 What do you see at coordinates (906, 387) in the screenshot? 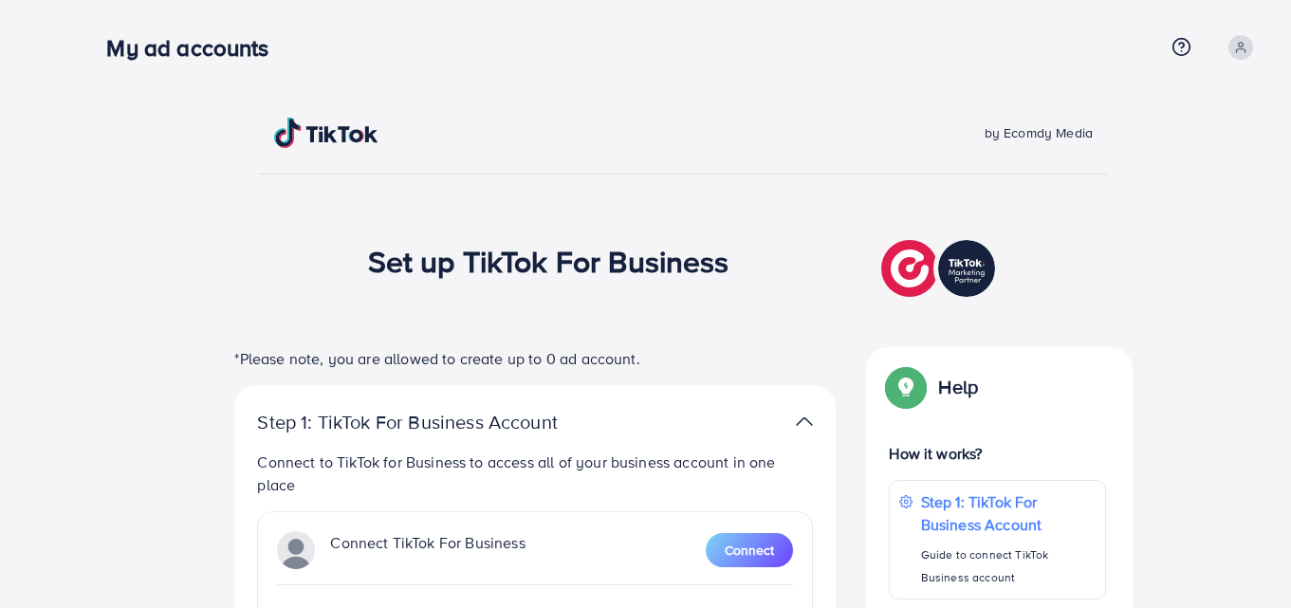
I see `img: Popup guide` at bounding box center [906, 387].